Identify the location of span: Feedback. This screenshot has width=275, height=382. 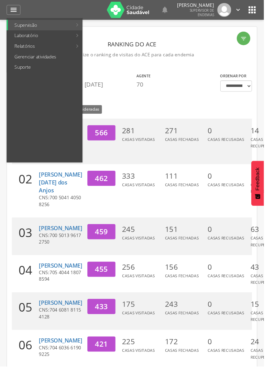
(268, 186).